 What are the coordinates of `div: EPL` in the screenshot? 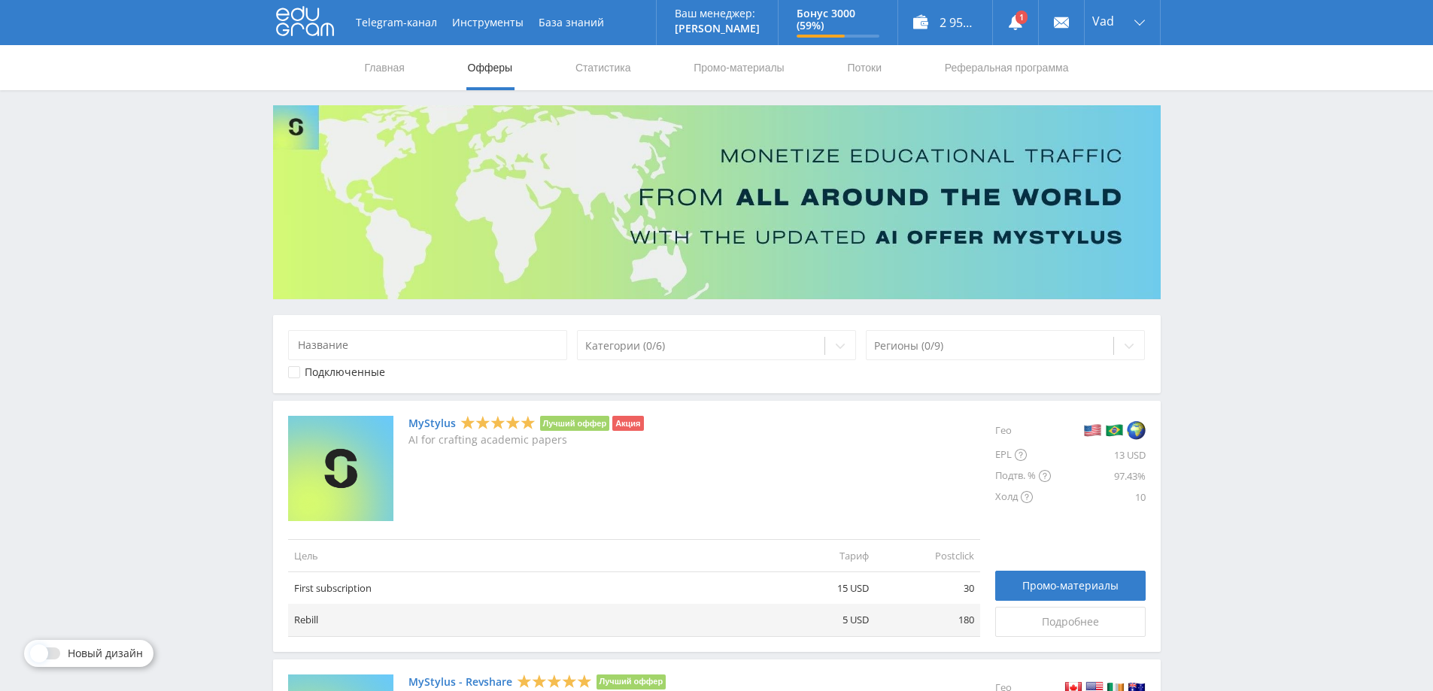 It's located at (1023, 455).